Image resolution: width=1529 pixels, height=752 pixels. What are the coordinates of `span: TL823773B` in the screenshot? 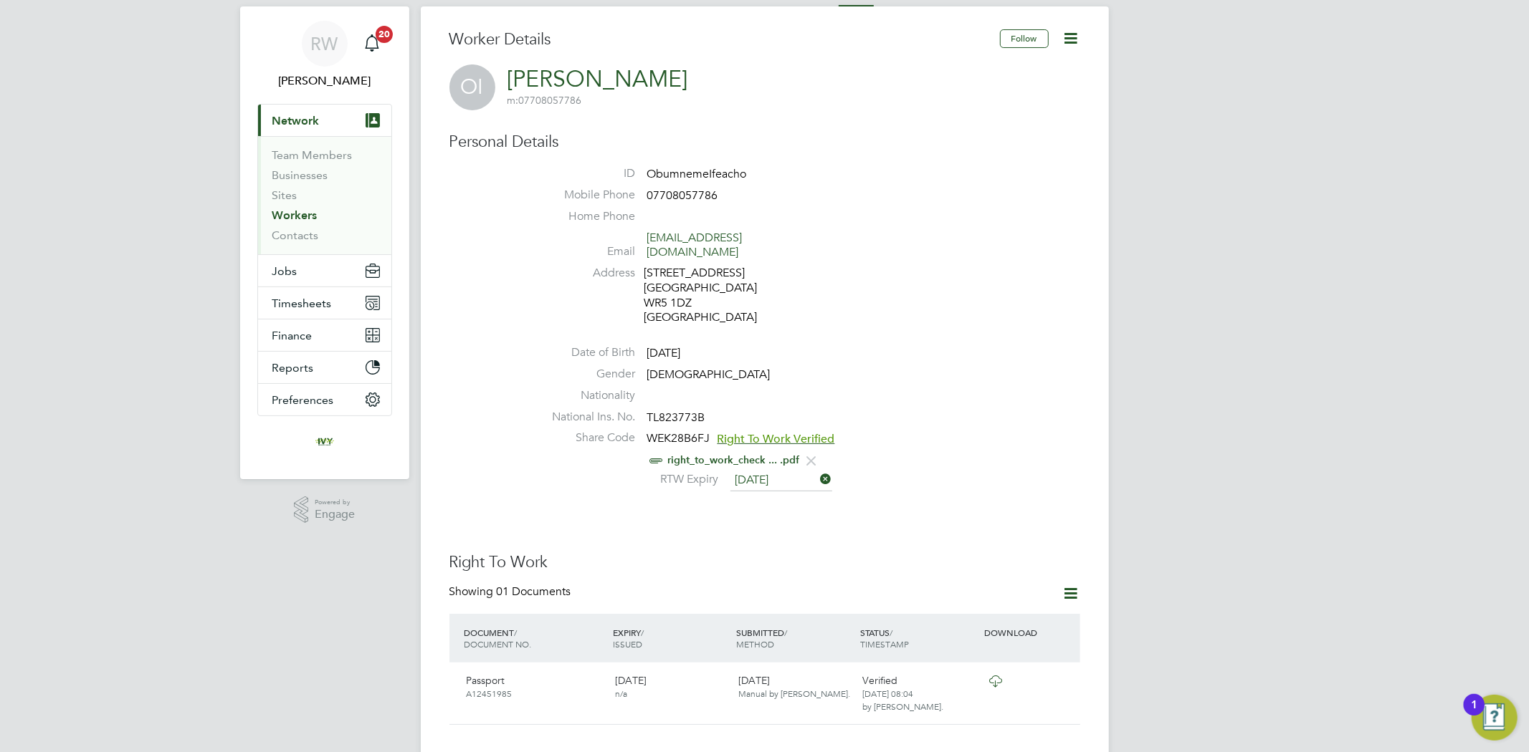 It's located at (676, 418).